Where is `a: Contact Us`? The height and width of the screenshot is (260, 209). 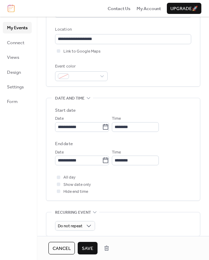 a: Contact Us is located at coordinates (119, 8).